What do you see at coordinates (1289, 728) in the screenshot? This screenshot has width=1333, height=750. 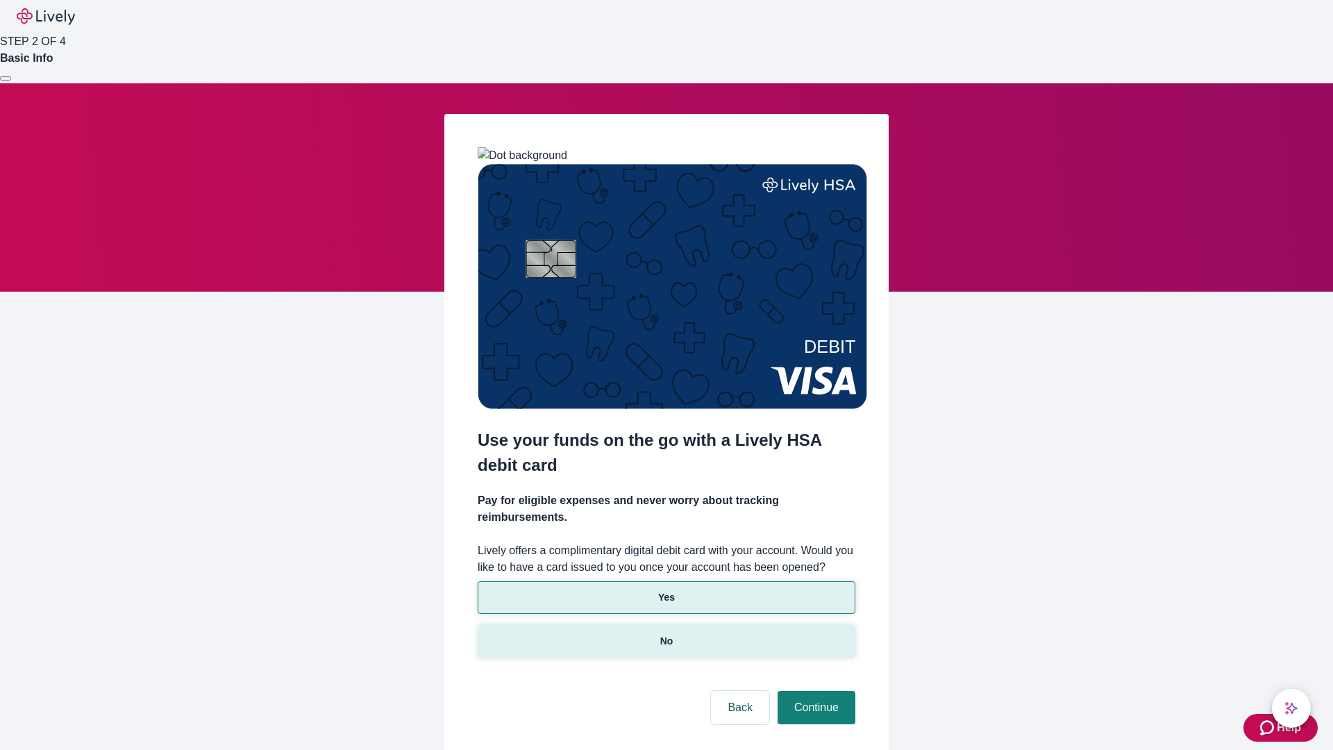 I see `span: Help` at bounding box center [1289, 728].